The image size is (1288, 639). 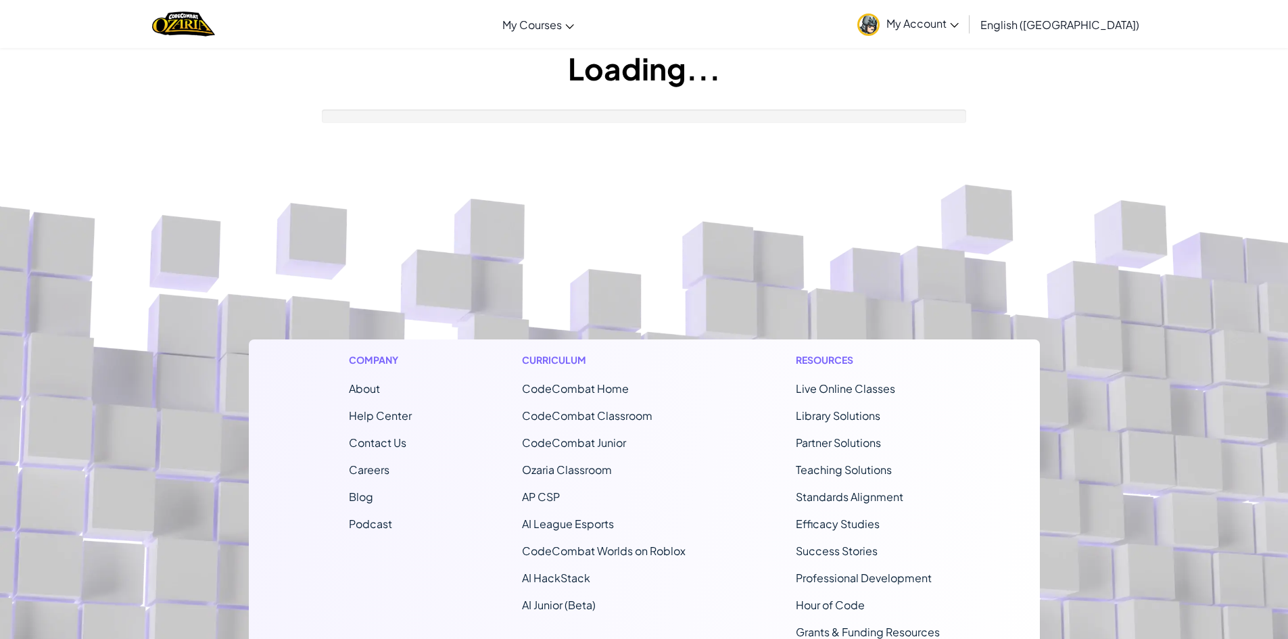 What do you see at coordinates (556, 577) in the screenshot?
I see `a: AI HackStack` at bounding box center [556, 577].